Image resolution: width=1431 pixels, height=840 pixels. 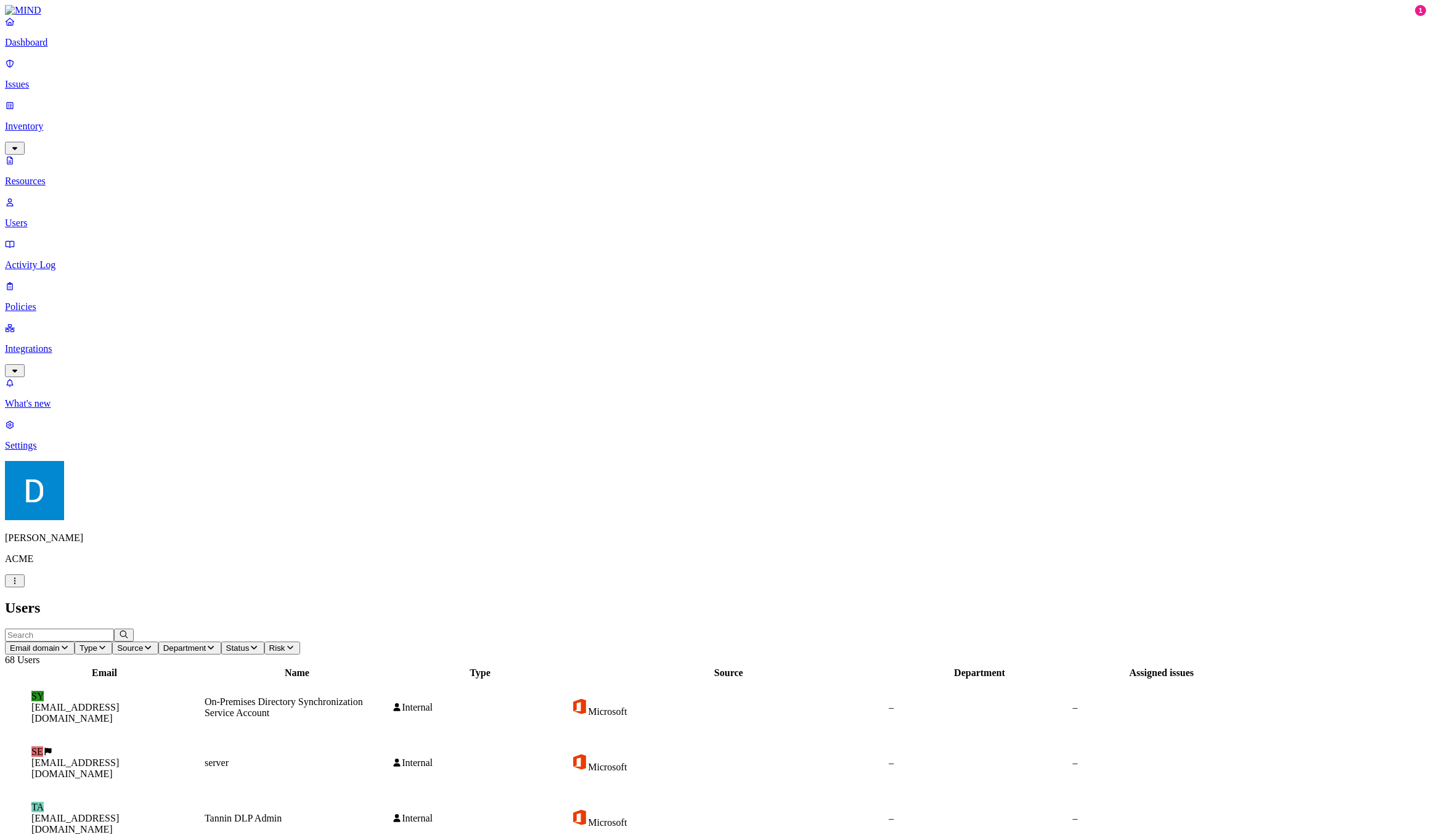 What do you see at coordinates (297, 707) in the screenshot?
I see `div: On-Premises Directory Synchronization Service Account` at bounding box center [297, 707].